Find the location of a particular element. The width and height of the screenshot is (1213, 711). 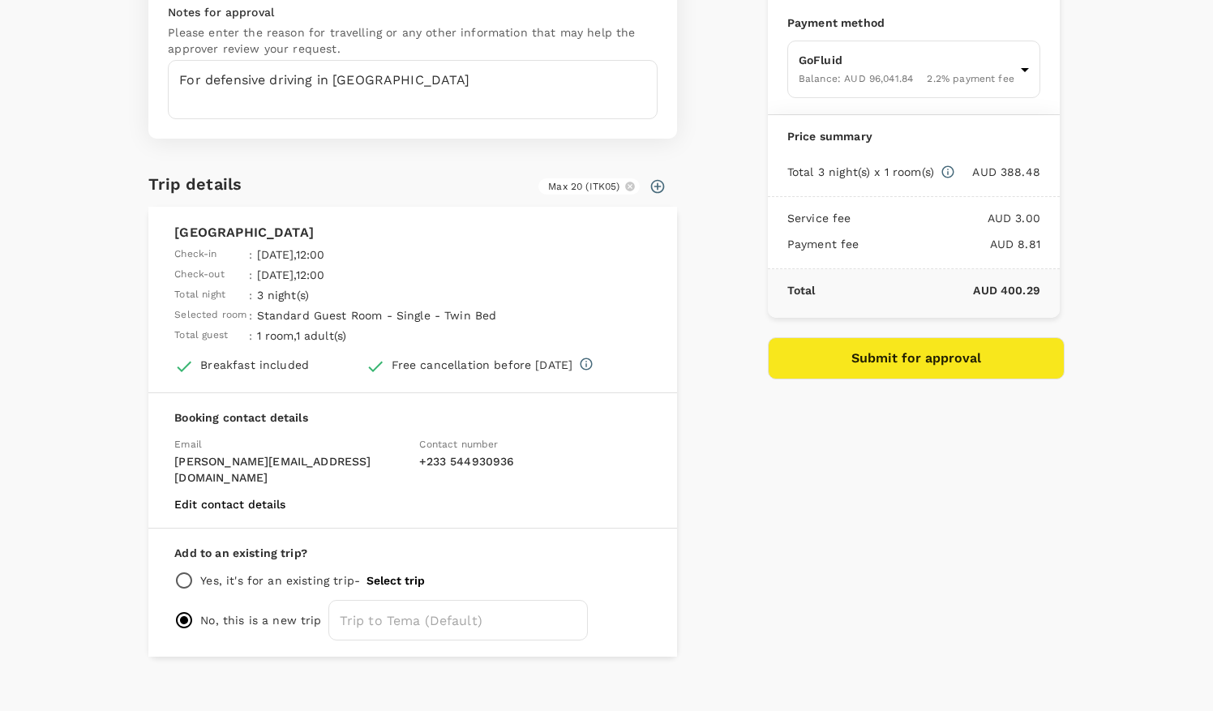

h6: Trip details is located at coordinates (195, 184).